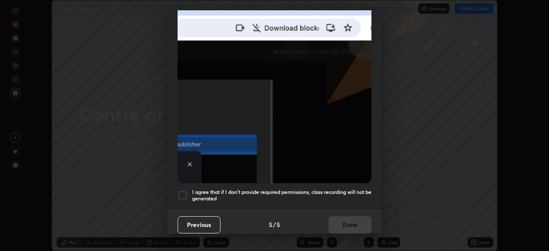  What do you see at coordinates (282, 195) in the screenshot?
I see `h5: I agree that if I don't provide required permissions, class recording will not be generated` at bounding box center [282, 195].